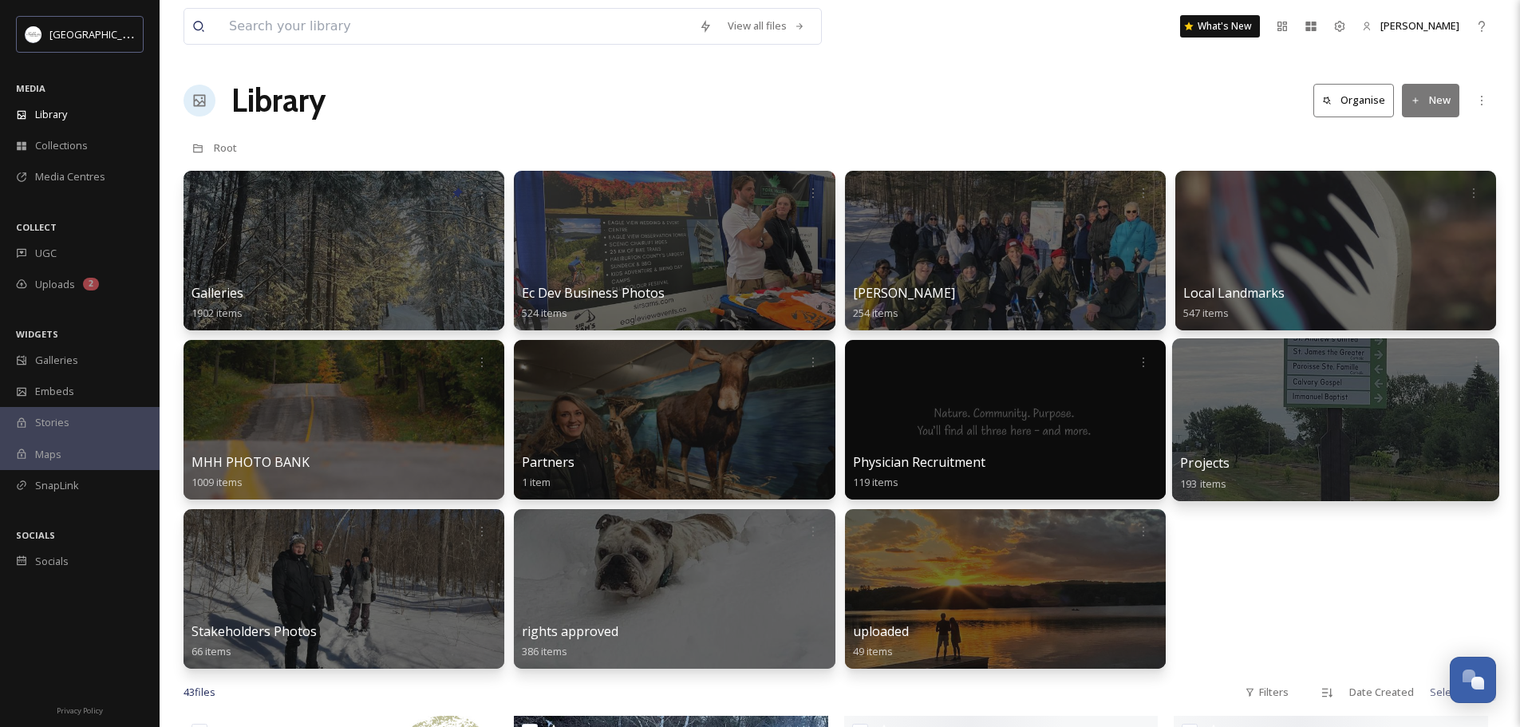  What do you see at coordinates (544, 313) in the screenshot?
I see `span: 524 items` at bounding box center [544, 313].